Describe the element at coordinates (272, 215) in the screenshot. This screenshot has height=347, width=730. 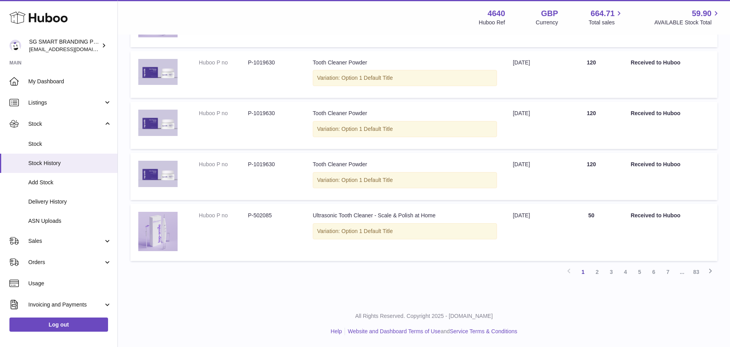
I see `dd: P-502085` at that location.